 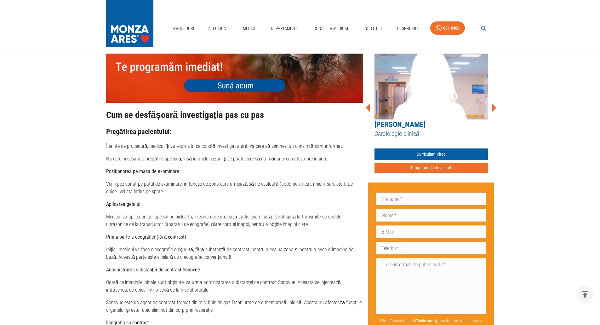 What do you see at coordinates (235, 131) in the screenshot?
I see `h3: Pregătirea pacientului:` at bounding box center [235, 131].